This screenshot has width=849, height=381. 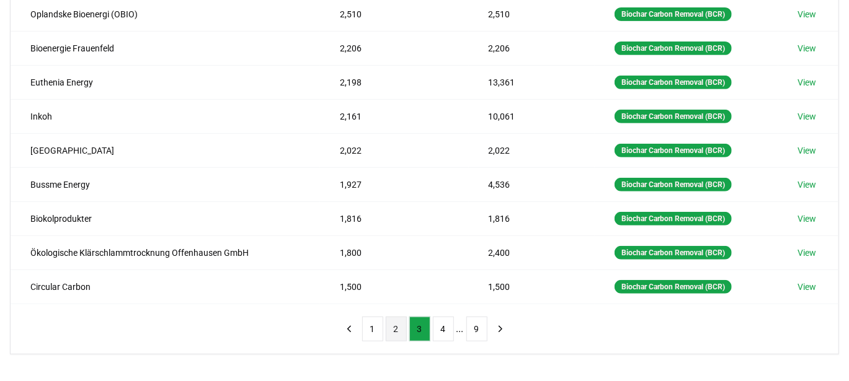 I want to click on td: 10,061, so click(x=532, y=116).